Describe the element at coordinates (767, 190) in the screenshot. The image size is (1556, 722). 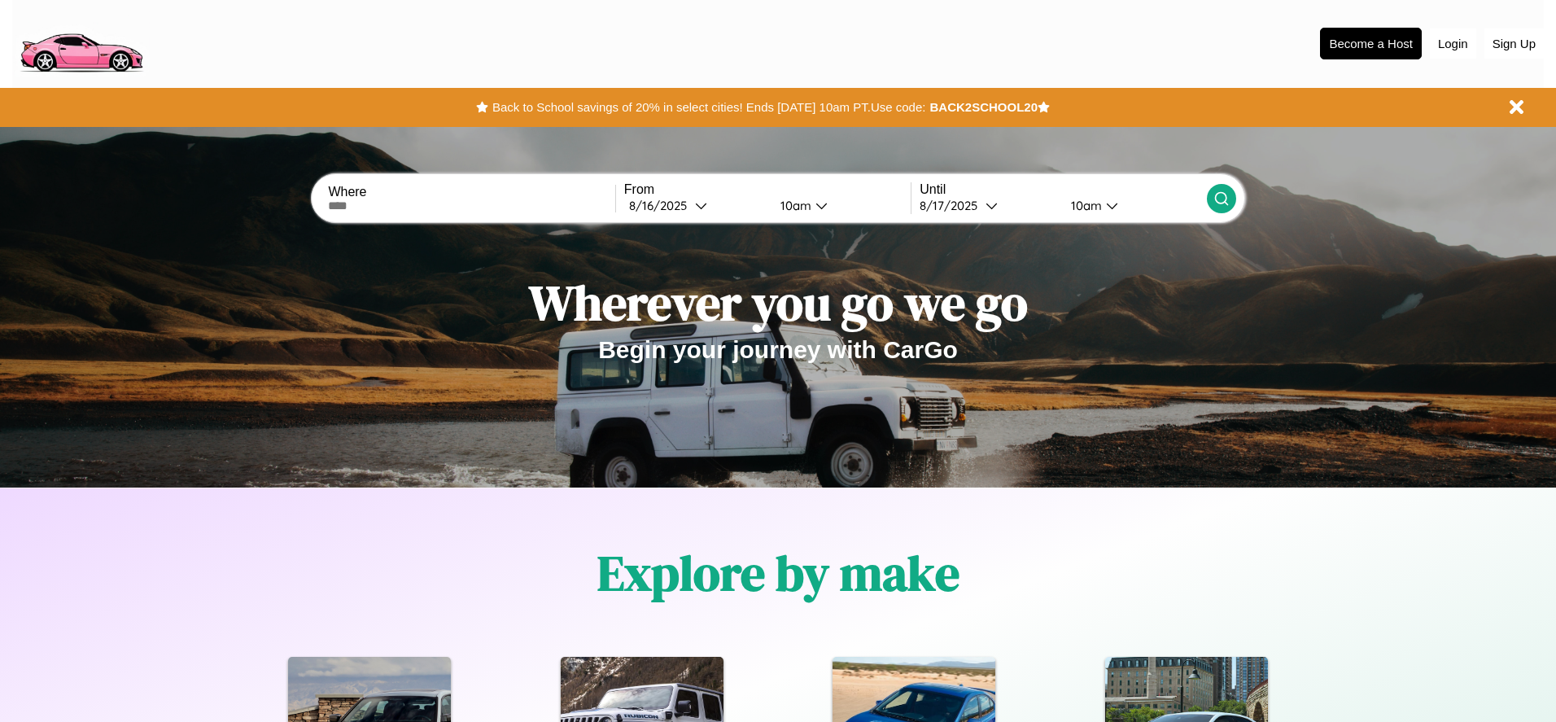
I see `label: From` at that location.